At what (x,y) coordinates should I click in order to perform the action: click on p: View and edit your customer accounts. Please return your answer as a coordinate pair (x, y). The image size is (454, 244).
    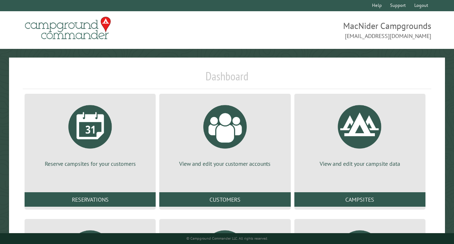
    Looking at the image, I should click on (225, 163).